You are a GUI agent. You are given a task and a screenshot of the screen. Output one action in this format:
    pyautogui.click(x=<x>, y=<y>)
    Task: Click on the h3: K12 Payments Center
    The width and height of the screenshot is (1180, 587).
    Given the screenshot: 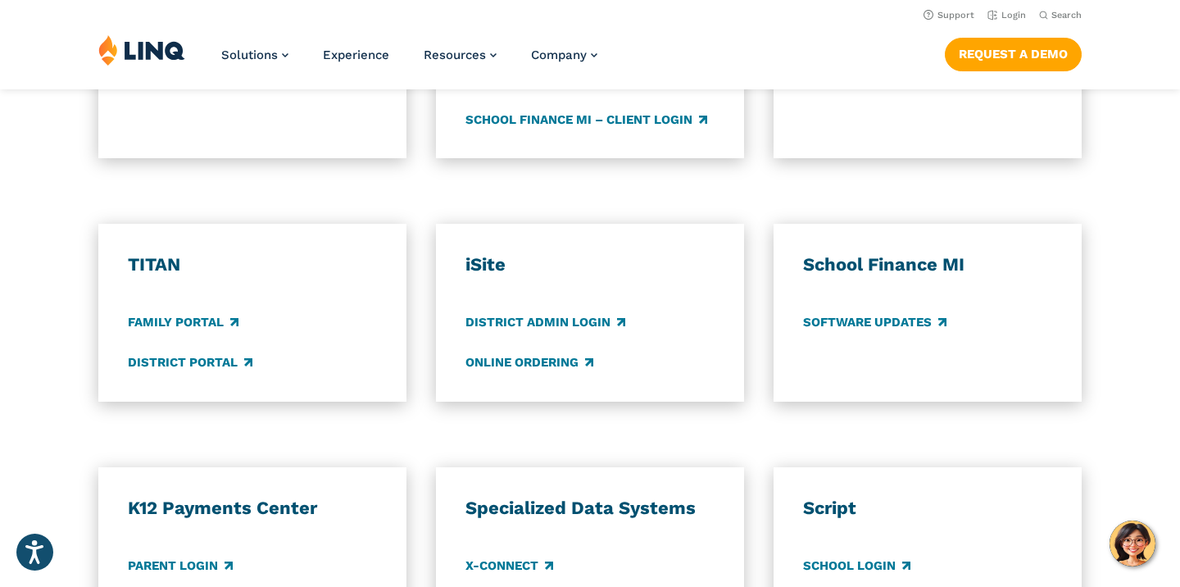 What is the action you would take?
    pyautogui.click(x=252, y=508)
    